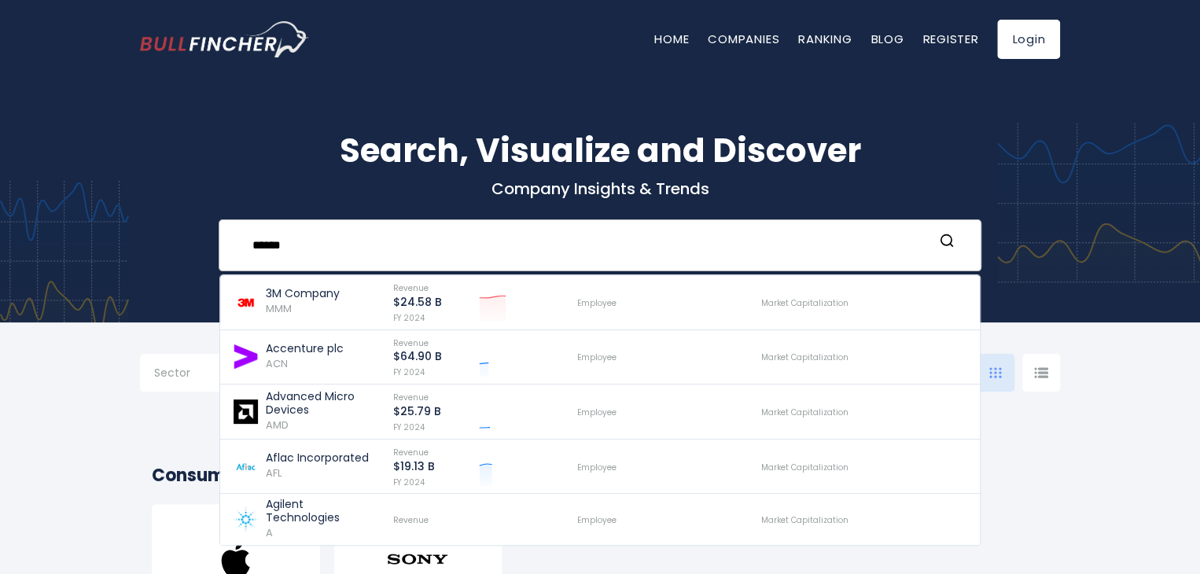 The image size is (1200, 574). What do you see at coordinates (414, 466) in the screenshot?
I see `p: $19.13 B` at bounding box center [414, 466].